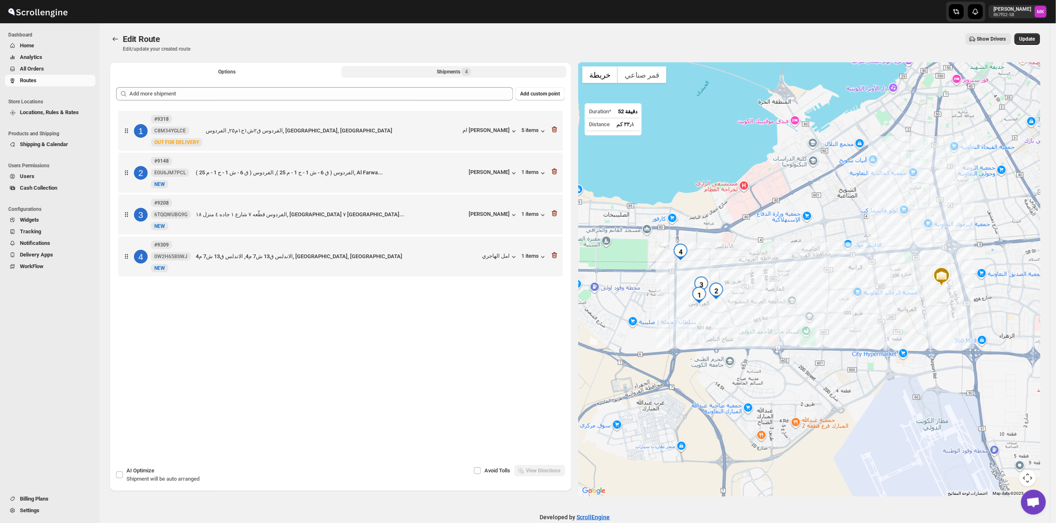 The image size is (1056, 523). What do you see at coordinates (642, 75) in the screenshot?
I see `button: عرض صور القمر الصناعي` at bounding box center [642, 75].